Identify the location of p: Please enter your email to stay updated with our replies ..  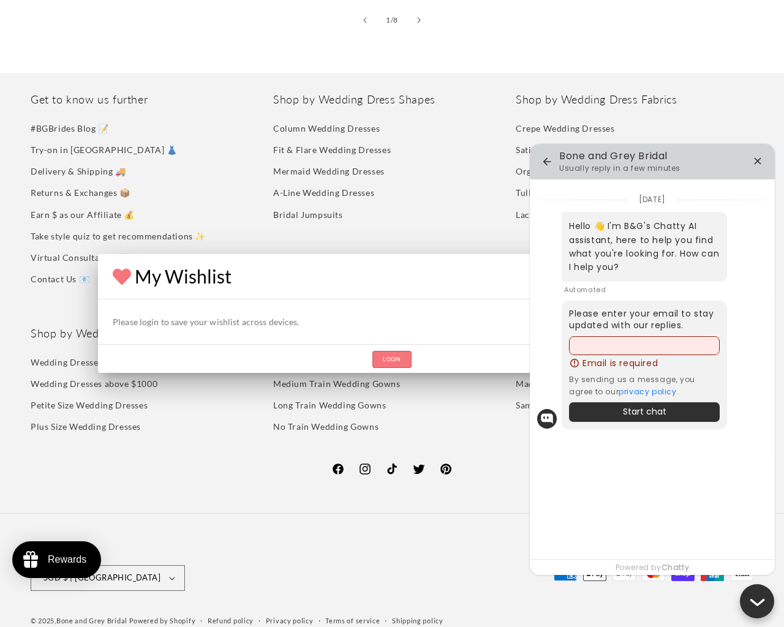
(644, 319).